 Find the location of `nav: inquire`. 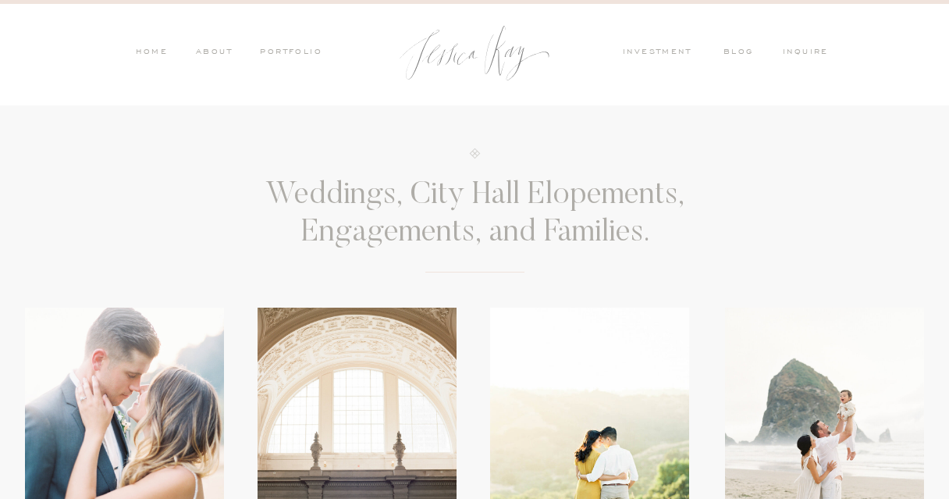

nav: inquire is located at coordinates (809, 53).